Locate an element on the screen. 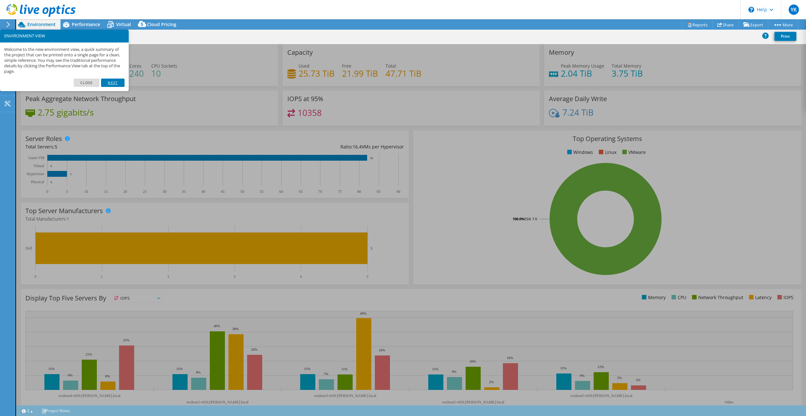 The width and height of the screenshot is (806, 416). h3: ENVIRONMENT VIEW is located at coordinates (64, 36).